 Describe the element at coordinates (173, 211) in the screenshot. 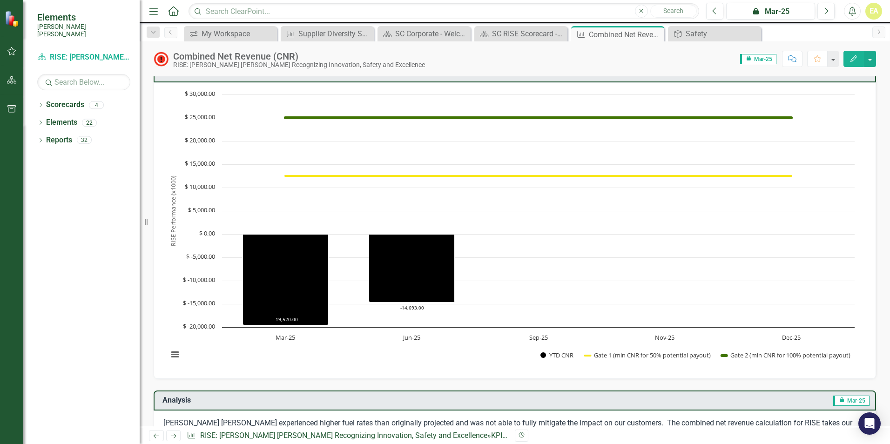

I see `text: RISE Performance (x1000)` at that location.